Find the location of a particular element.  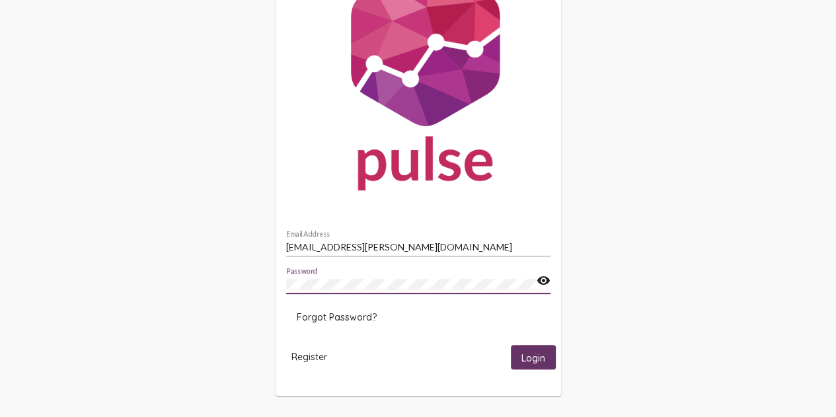

mat-icon: visibility is located at coordinates (543, 281).